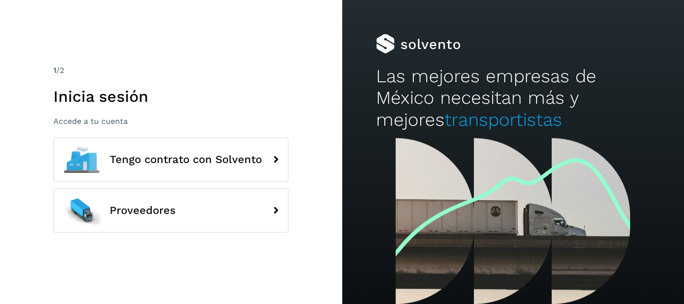 This screenshot has width=684, height=304. I want to click on button: Tengo contrato con Solvento, so click(171, 160).